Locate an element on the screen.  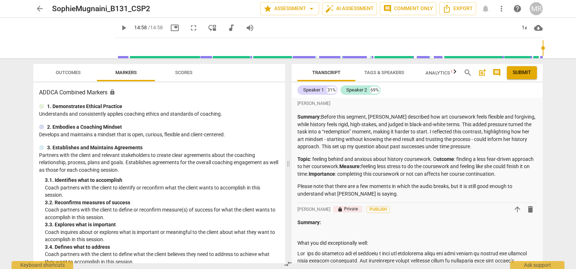
p: Develops and maintains a mindset that is open, curious, flexible and client-centered. is located at coordinates (159, 135).